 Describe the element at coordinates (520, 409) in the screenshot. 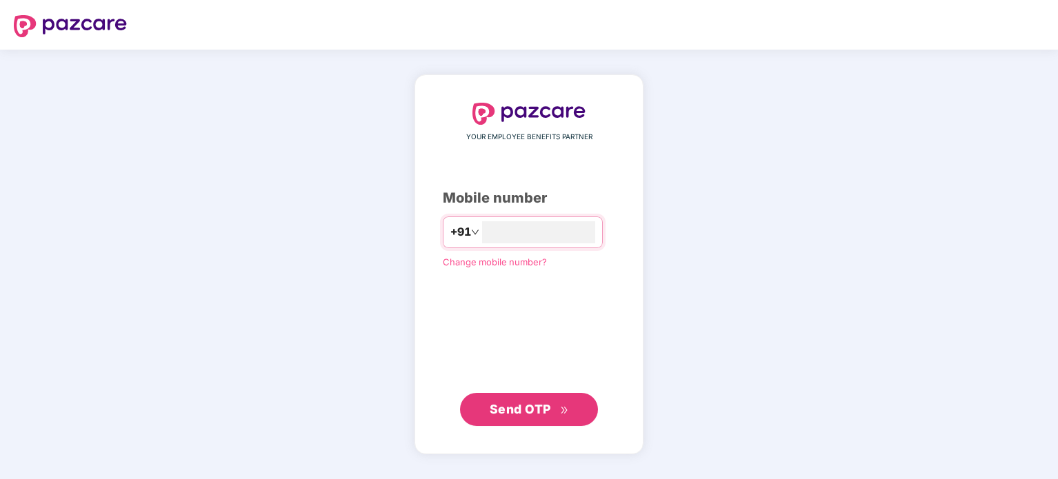

I see `span: Send OTP` at that location.